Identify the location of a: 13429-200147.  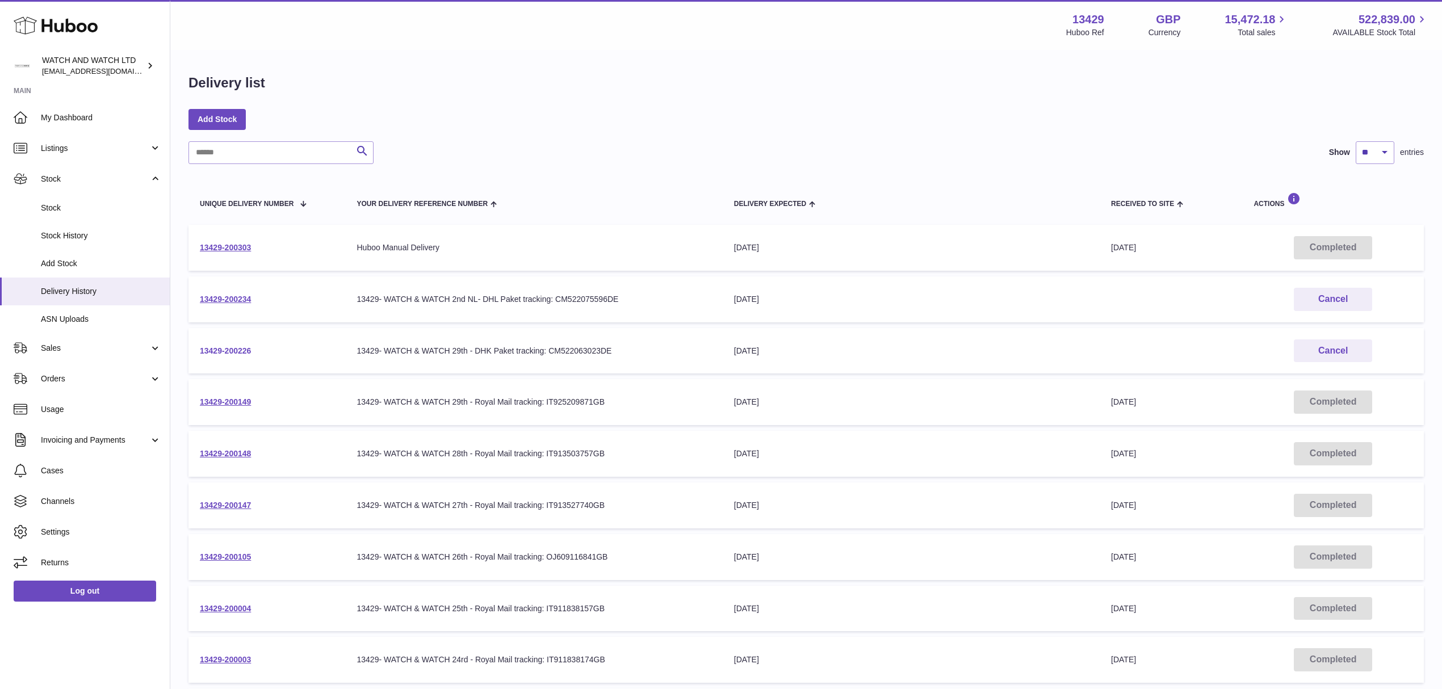
(225, 505).